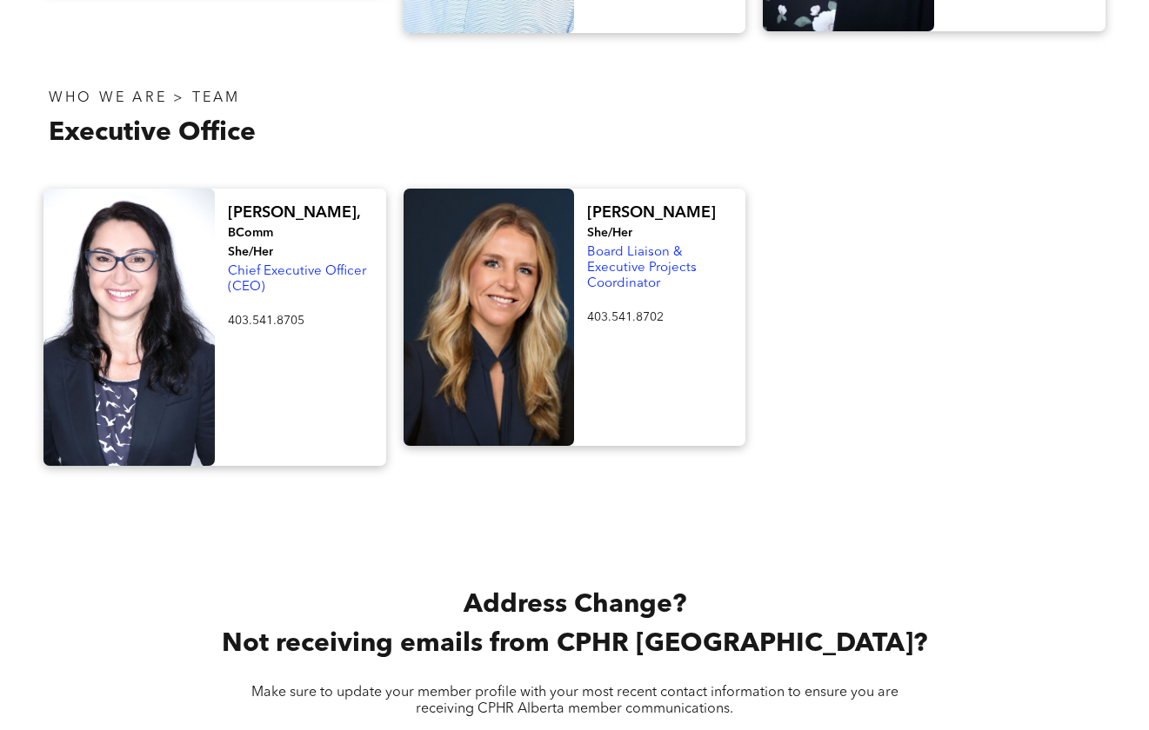  What do you see at coordinates (144, 98) in the screenshot?
I see `span: WHO WE ARE > TEAM` at bounding box center [144, 98].